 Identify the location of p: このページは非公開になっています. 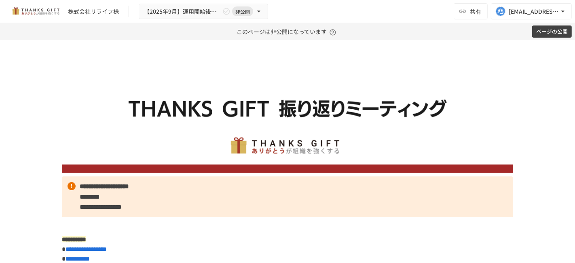
(288, 32).